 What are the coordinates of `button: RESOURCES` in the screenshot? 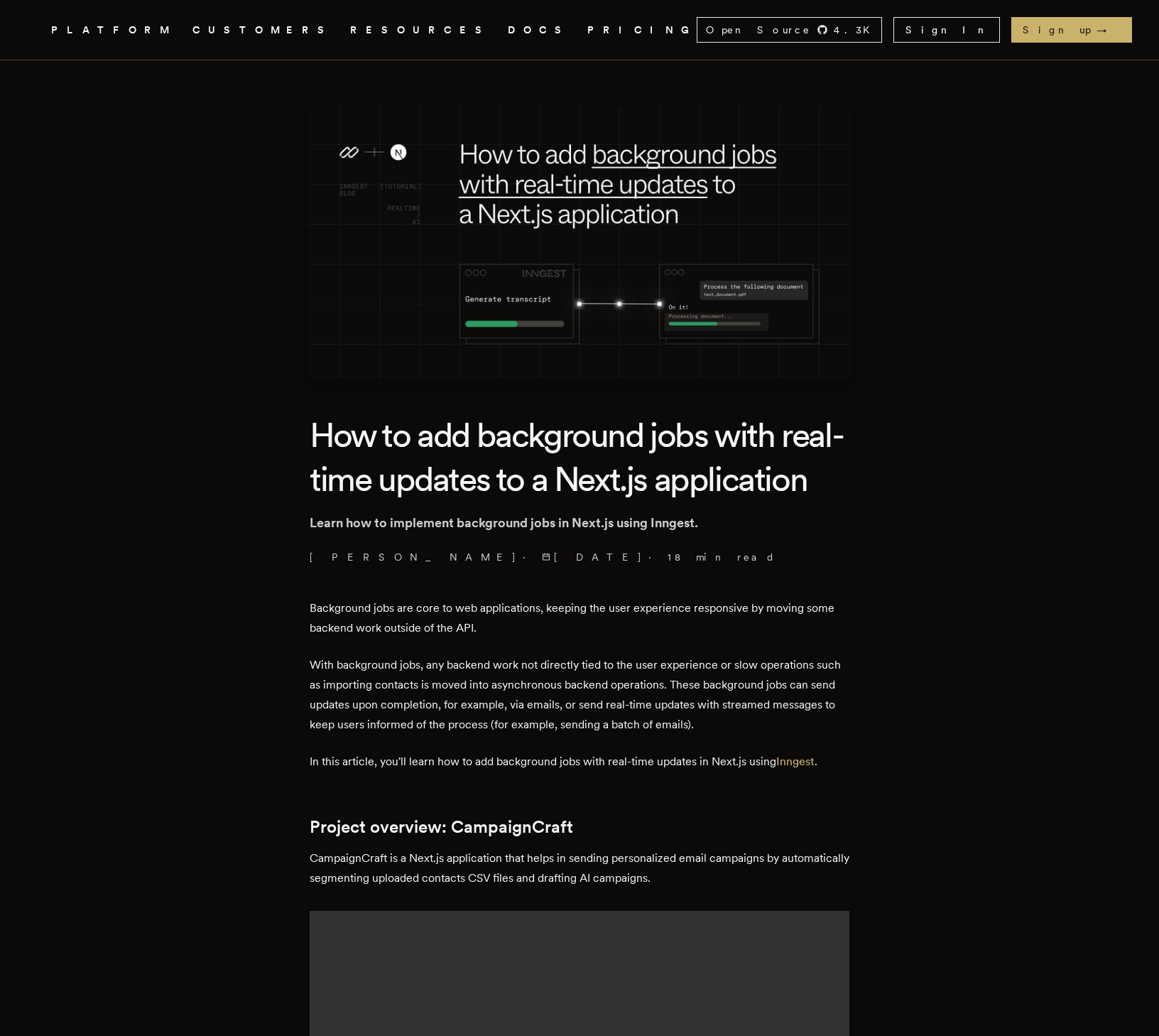 It's located at (421, 30).